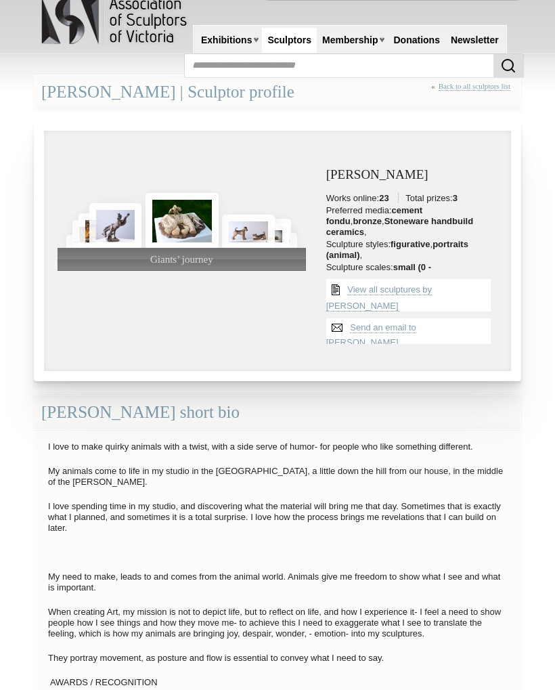  I want to click on li: Works online: Total prizes:, so click(412, 198).